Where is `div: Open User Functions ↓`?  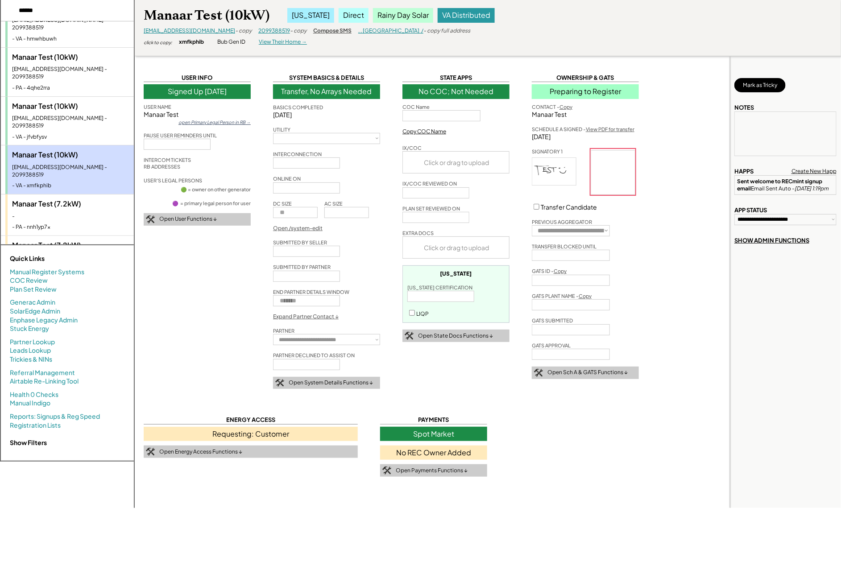
div: Open User Functions ↓ is located at coordinates (188, 219).